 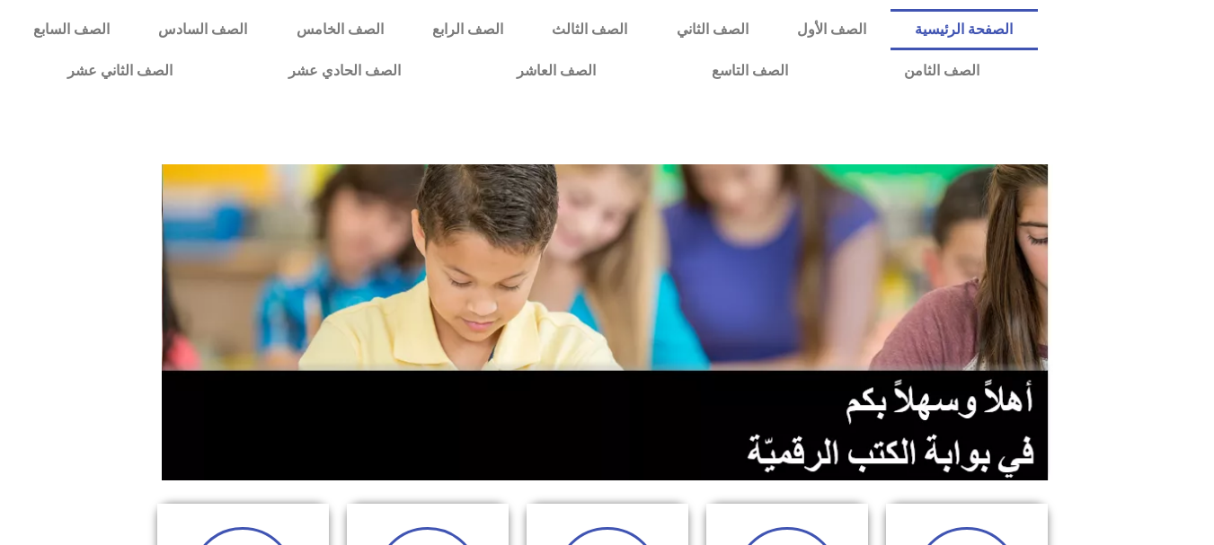 I want to click on a: الصف الثامن, so click(x=941, y=71).